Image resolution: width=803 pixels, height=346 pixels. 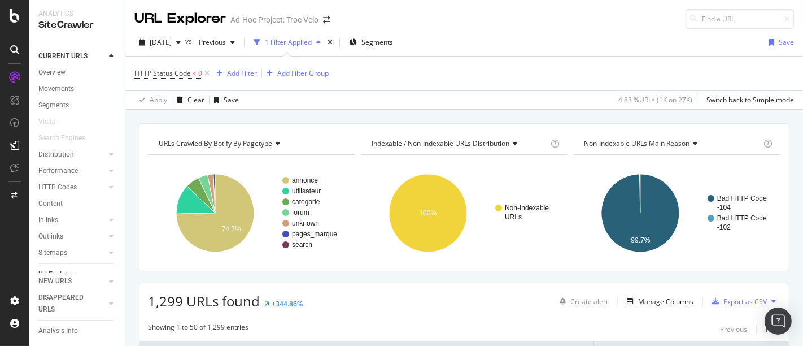 What do you see at coordinates (77, 203) in the screenshot?
I see `a: Content` at bounding box center [77, 203].